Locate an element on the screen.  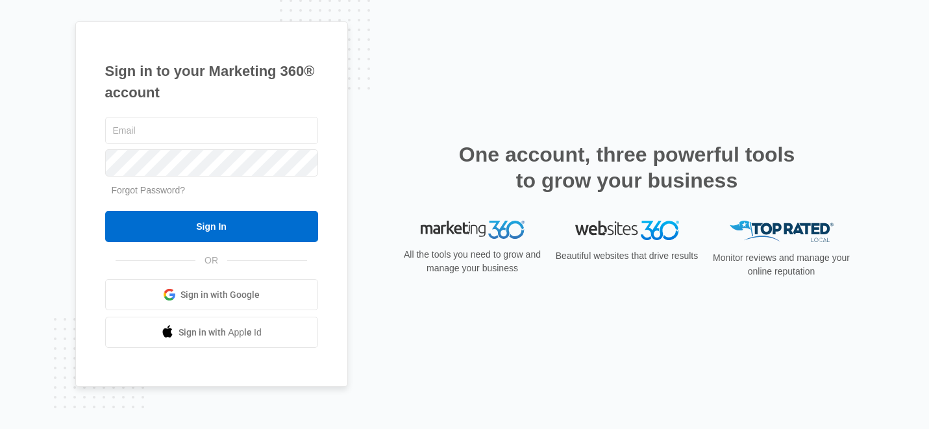
img: Websites 360 is located at coordinates (627, 230).